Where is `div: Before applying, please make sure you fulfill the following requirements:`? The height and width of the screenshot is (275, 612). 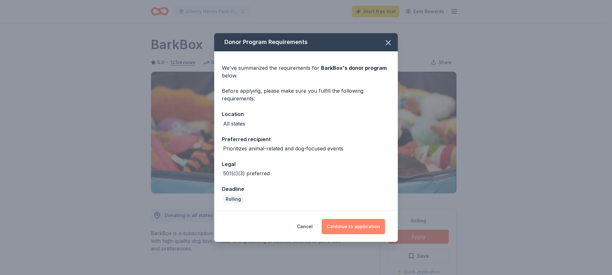
div: Before applying, please make sure you fulfill the following requirements: is located at coordinates (306, 95).